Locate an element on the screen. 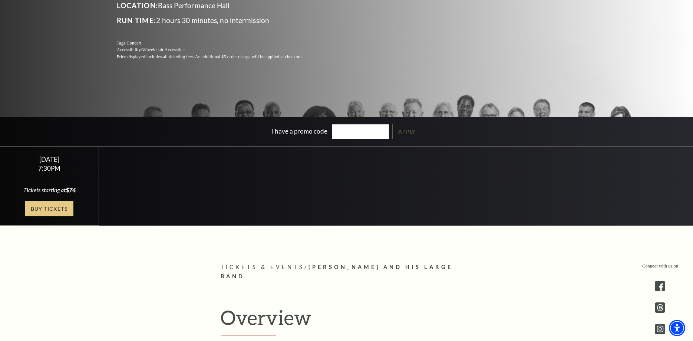 This screenshot has height=341, width=693. p: Connect with us on is located at coordinates (660, 266).